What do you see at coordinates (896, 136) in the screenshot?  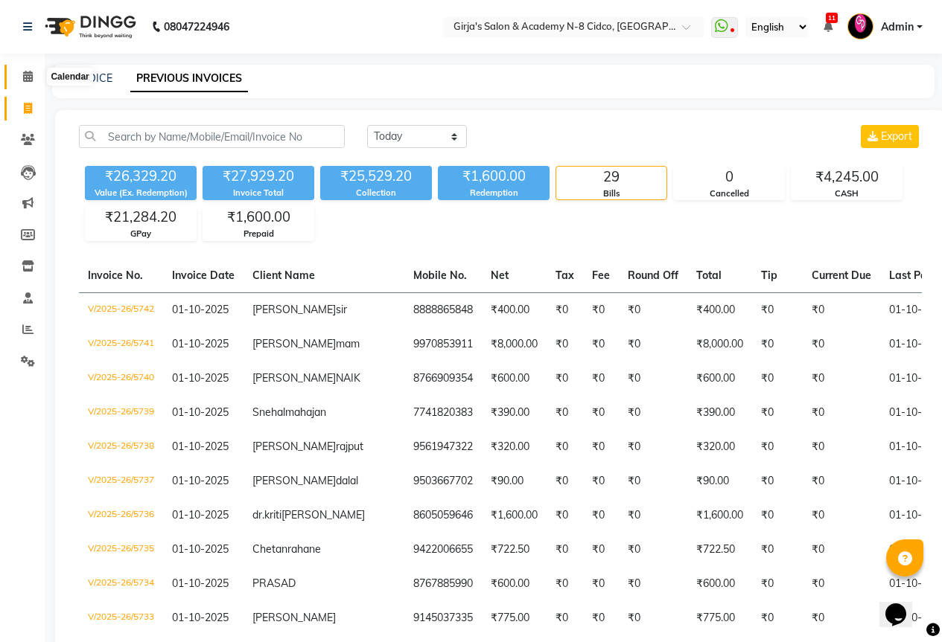 I see `span: Export` at bounding box center [896, 136].